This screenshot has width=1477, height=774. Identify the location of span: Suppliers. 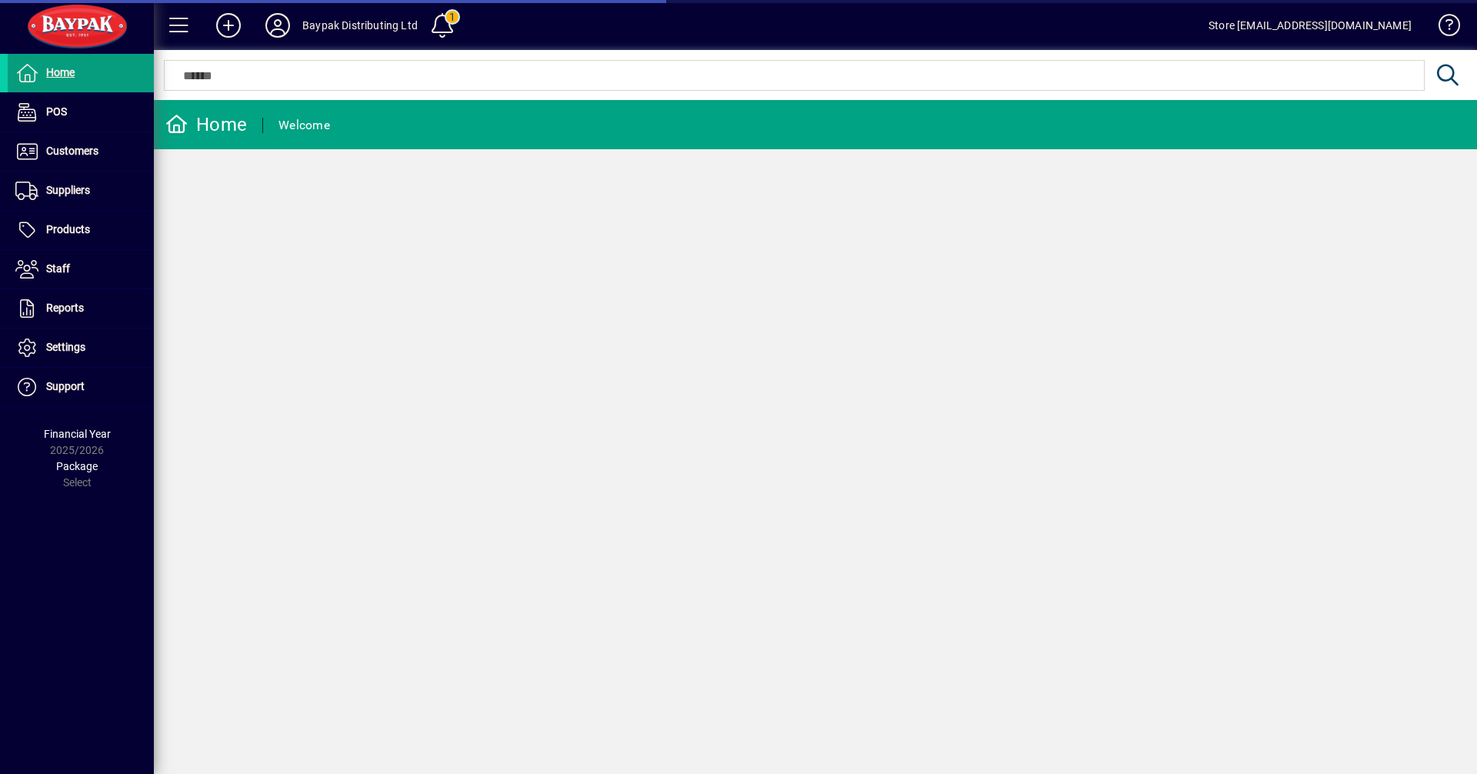
(68, 190).